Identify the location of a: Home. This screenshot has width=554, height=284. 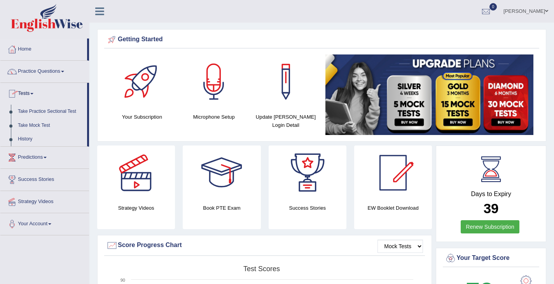
(44, 48).